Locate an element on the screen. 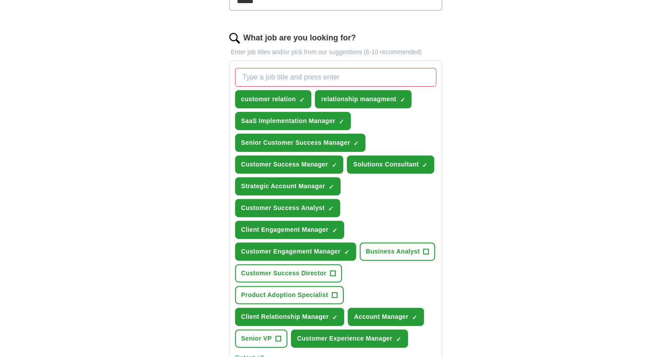 The width and height of the screenshot is (671, 357). button: Customer Success Analyst✓ is located at coordinates (287, 208).